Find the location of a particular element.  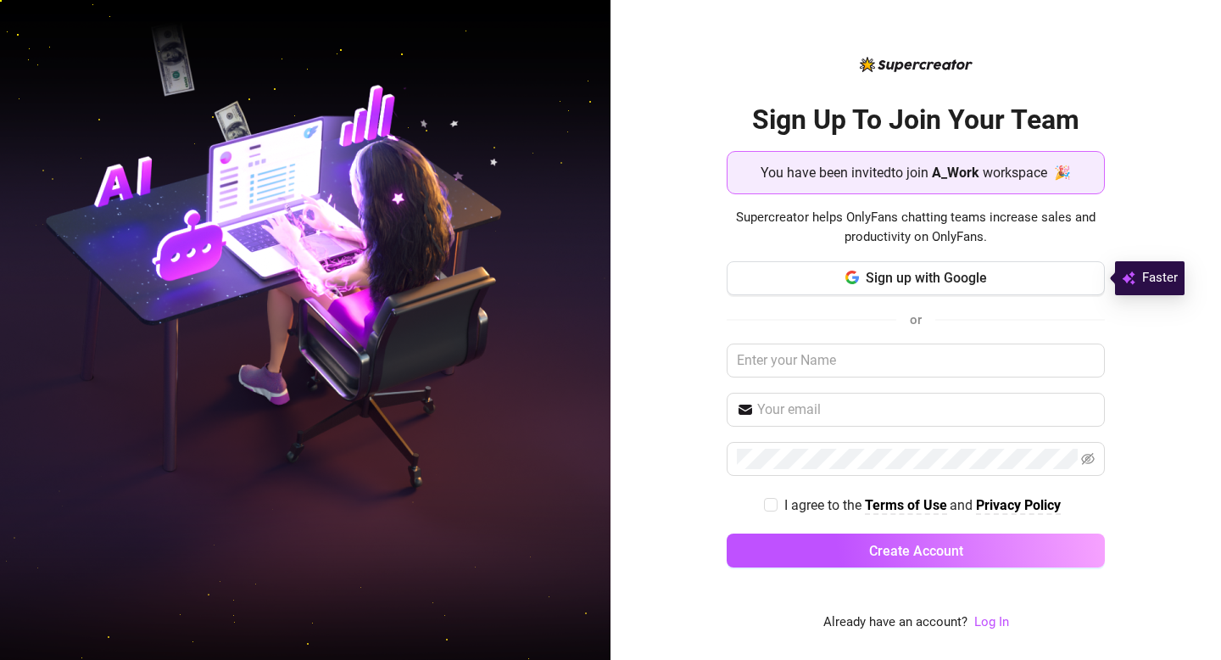

img: svg%3e is located at coordinates (1129, 278).